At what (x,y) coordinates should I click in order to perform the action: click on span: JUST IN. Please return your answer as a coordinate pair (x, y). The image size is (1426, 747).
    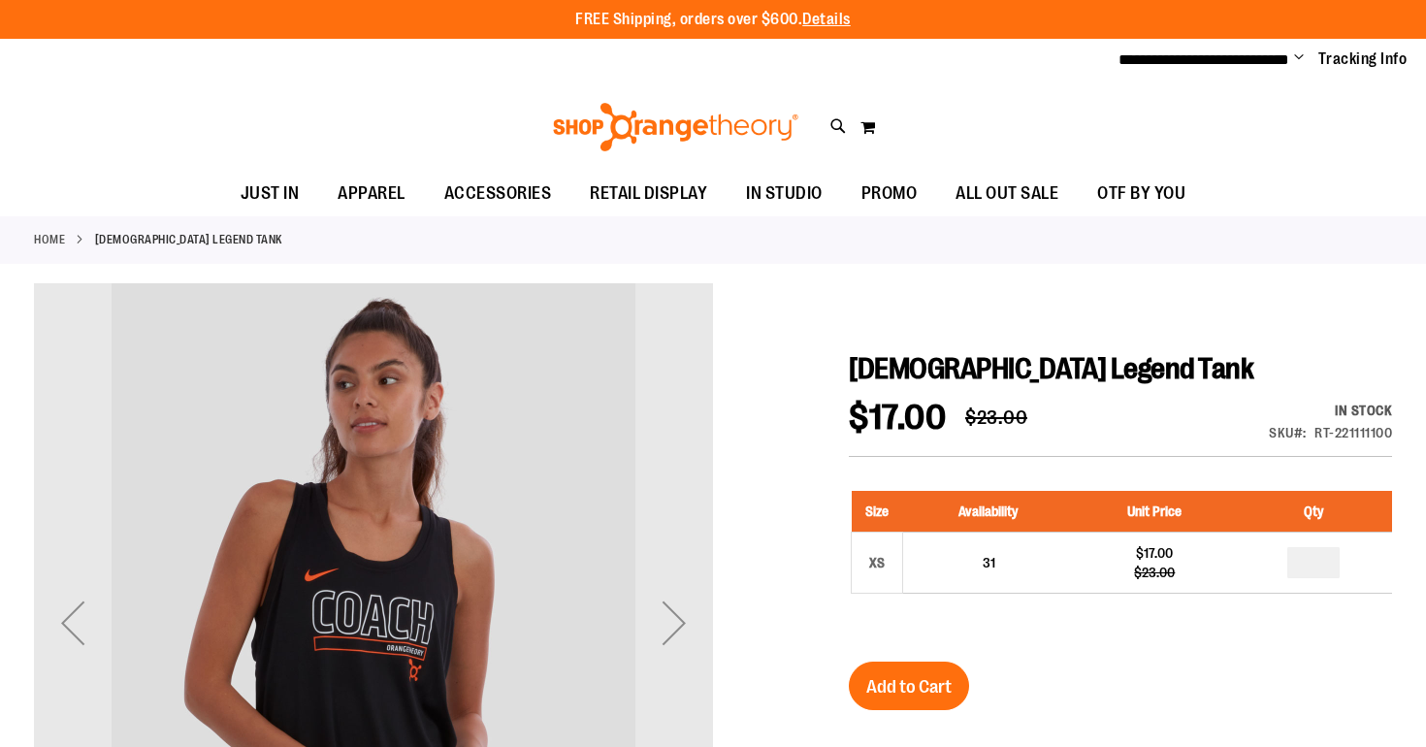
    Looking at the image, I should click on (270, 193).